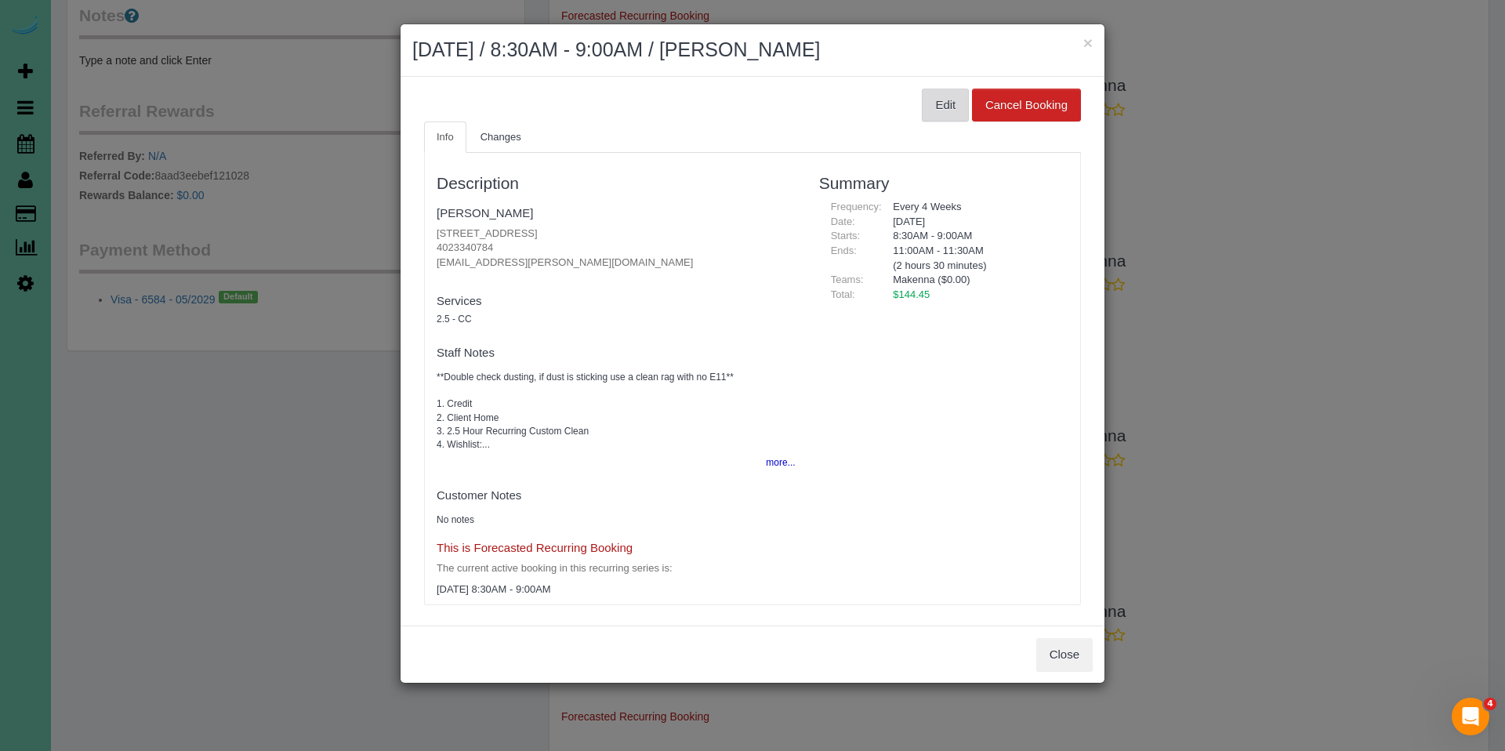  Describe the element at coordinates (616, 548) in the screenshot. I see `h4: This is Forecasted Recurring Booking` at that location.